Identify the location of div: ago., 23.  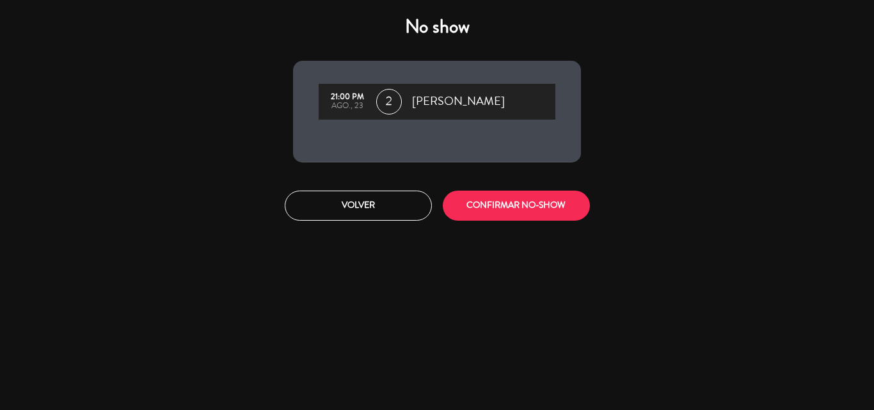
(347, 106).